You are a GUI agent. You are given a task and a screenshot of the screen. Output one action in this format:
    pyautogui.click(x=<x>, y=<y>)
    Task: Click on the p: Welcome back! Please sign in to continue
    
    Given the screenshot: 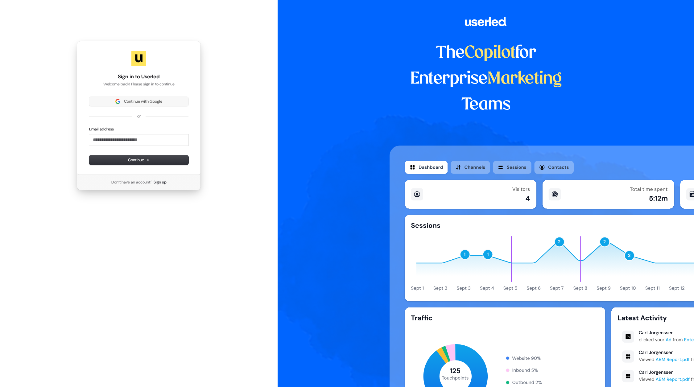 What is the action you would take?
    pyautogui.click(x=139, y=84)
    